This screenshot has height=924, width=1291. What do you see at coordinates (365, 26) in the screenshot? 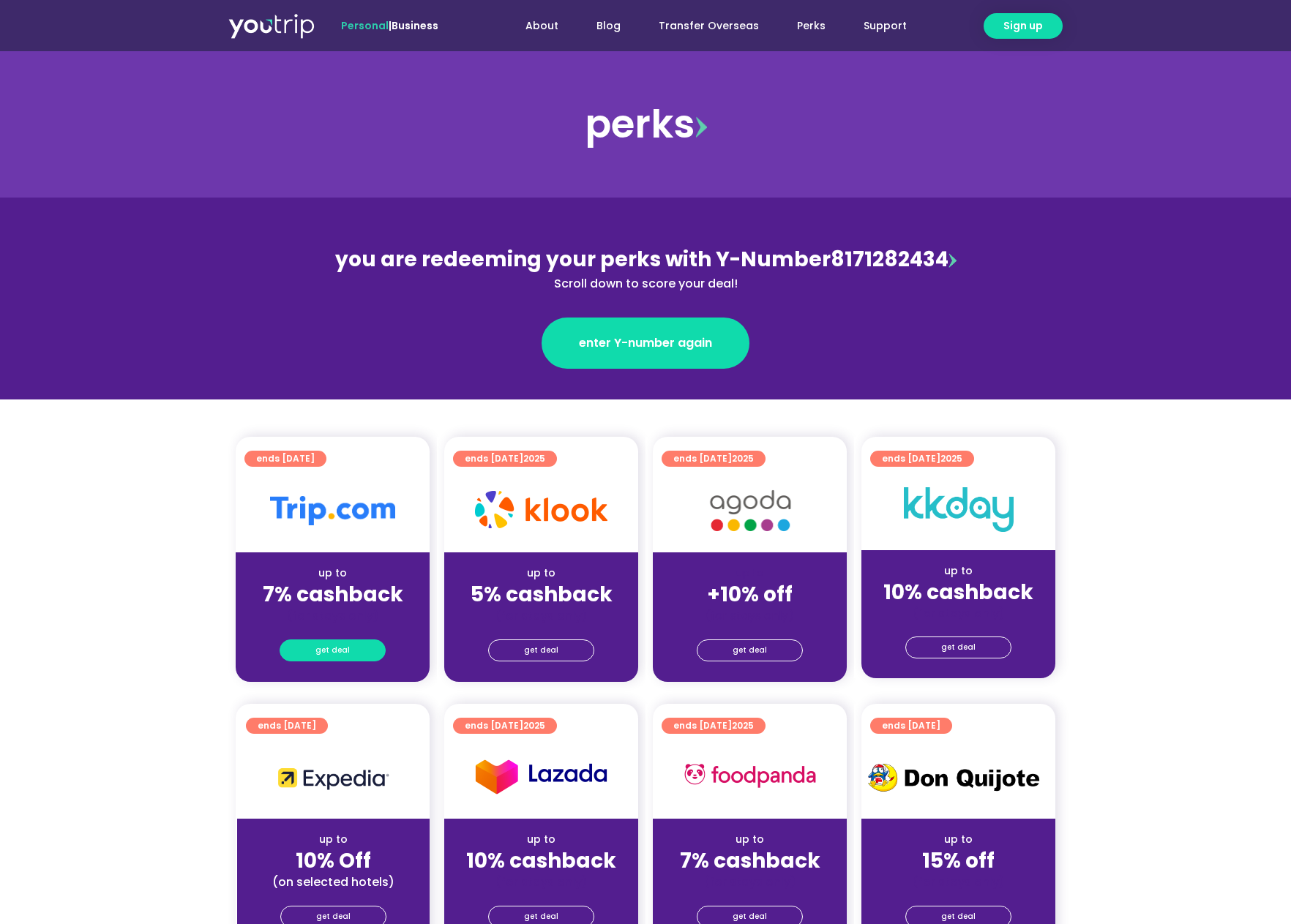
I see `span: Personal` at bounding box center [365, 26].